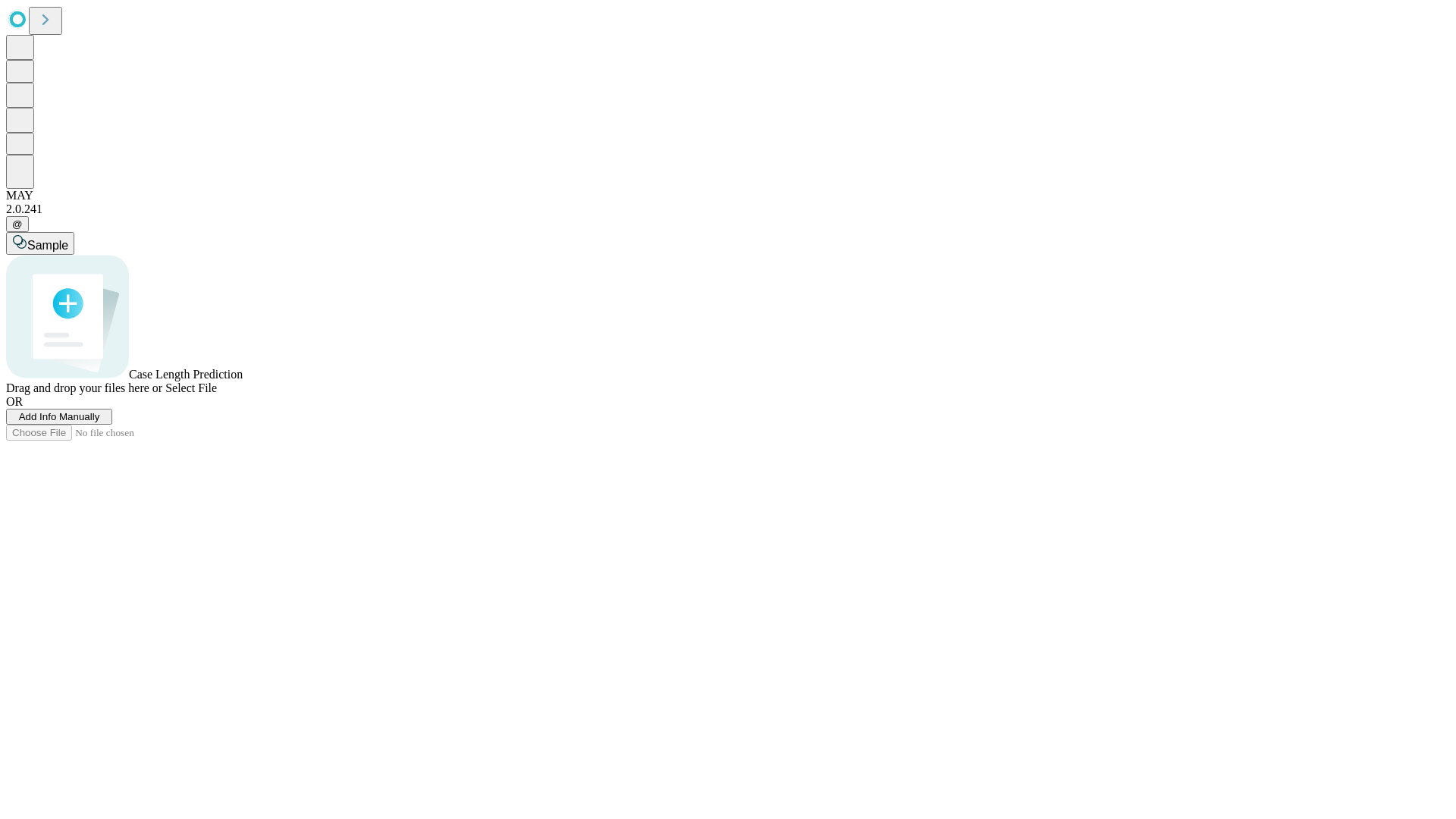  Describe the element at coordinates (728, 209) in the screenshot. I see `div: 2.0.241` at that location.